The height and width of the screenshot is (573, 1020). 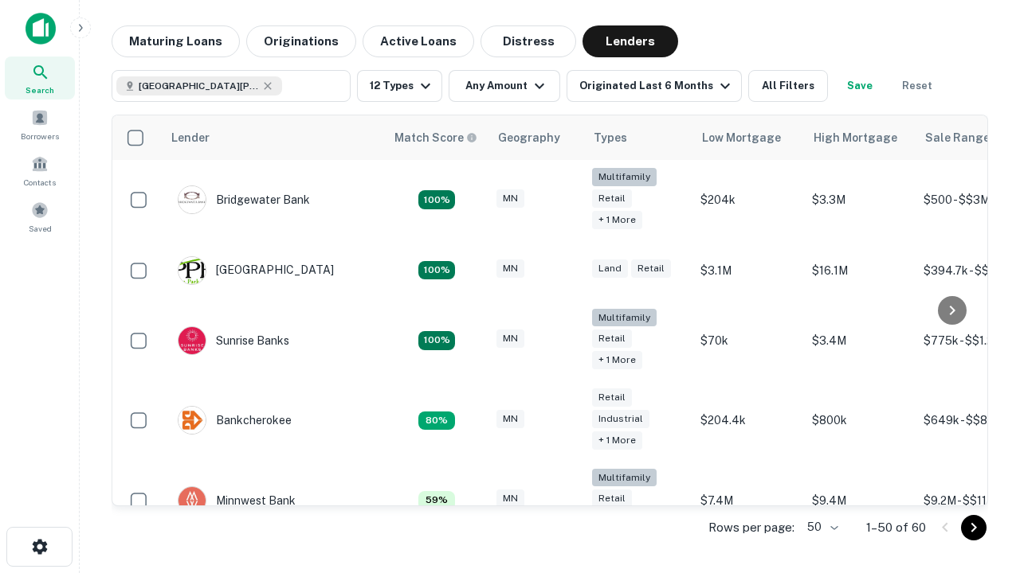 I want to click on div: Matching Properties: 10, hasApolloMatch: undefined, so click(x=436, y=271).